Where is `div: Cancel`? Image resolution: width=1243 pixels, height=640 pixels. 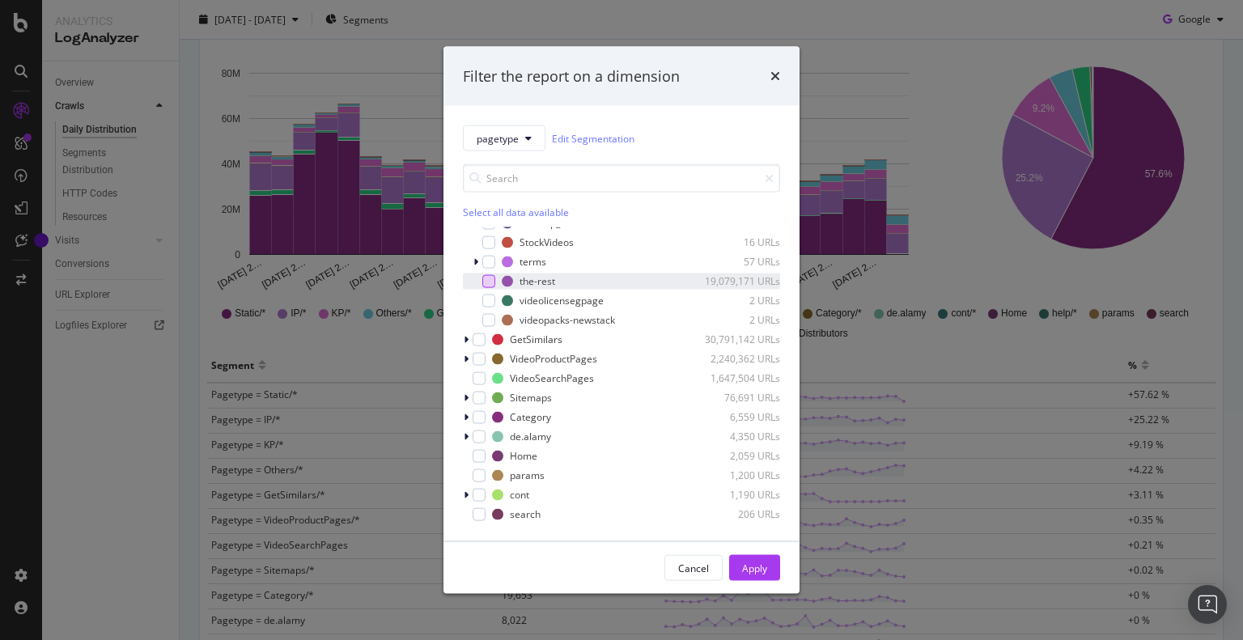
div: Cancel is located at coordinates (694, 567).